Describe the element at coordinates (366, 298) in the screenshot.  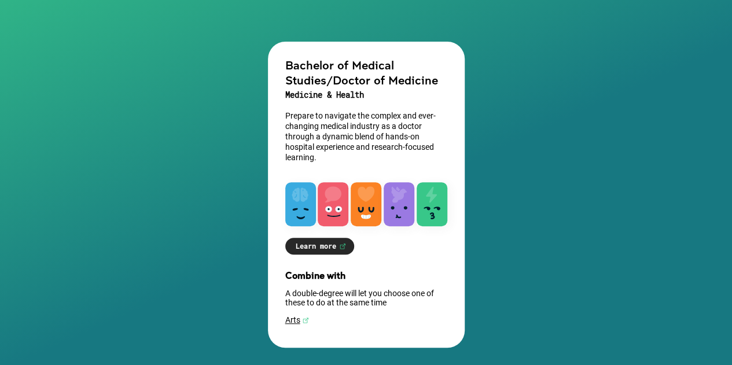
I see `p: A double-degree will let you choose one of these to do at the same time` at that location.